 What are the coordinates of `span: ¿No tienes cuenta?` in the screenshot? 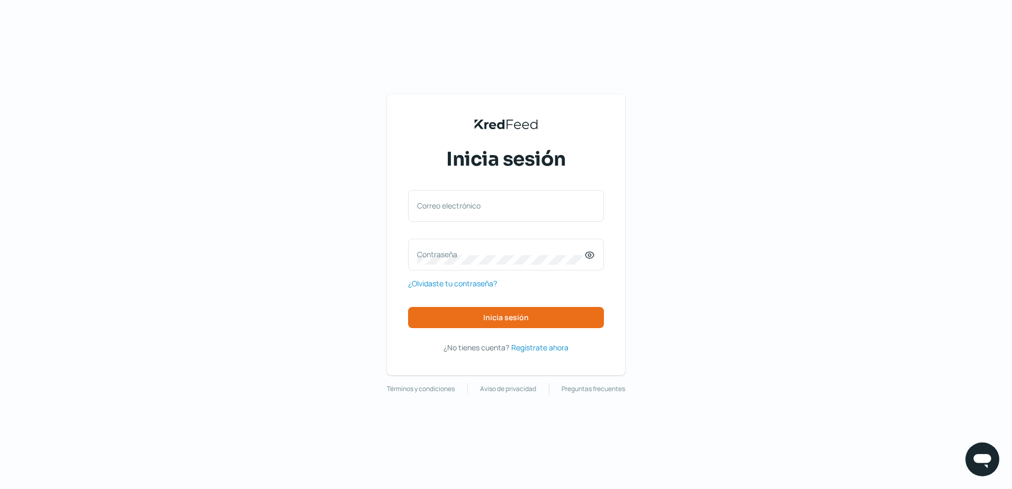 It's located at (477, 347).